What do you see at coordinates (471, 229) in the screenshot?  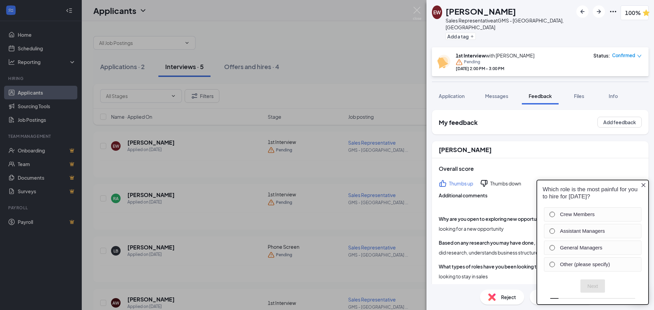 I see `span: looking for a new opportunity` at bounding box center [471, 229].